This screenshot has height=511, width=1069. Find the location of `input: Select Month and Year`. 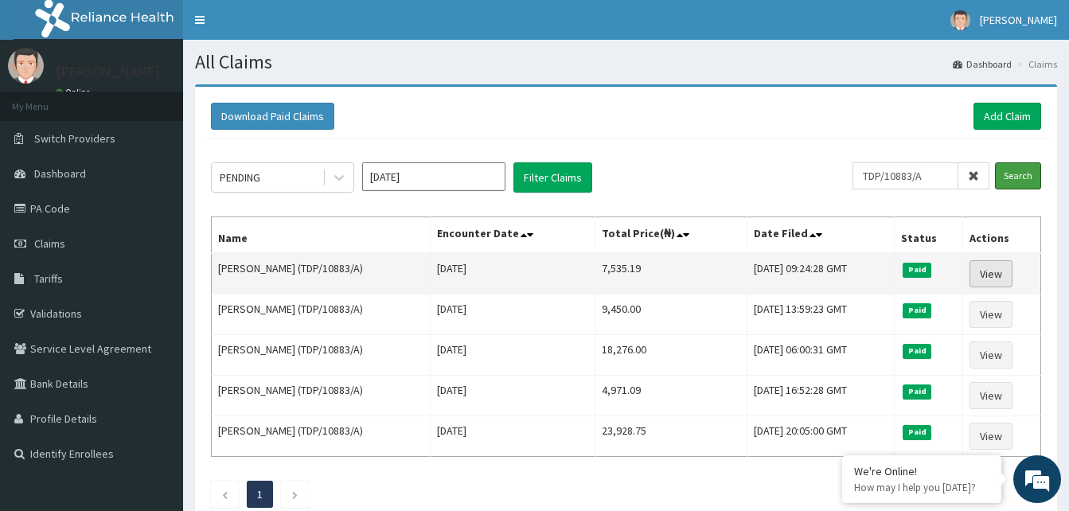

input: Select Month and Year is located at coordinates (434, 177).